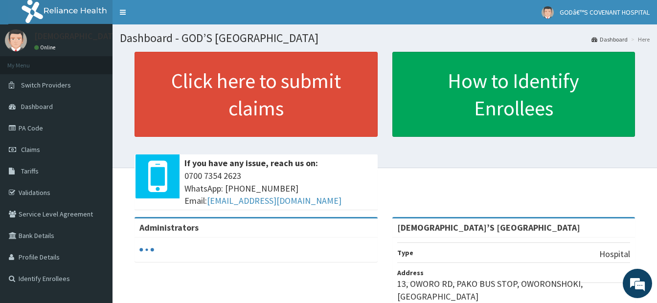 The height and width of the screenshot is (303, 657). I want to click on b: Administrators, so click(169, 228).